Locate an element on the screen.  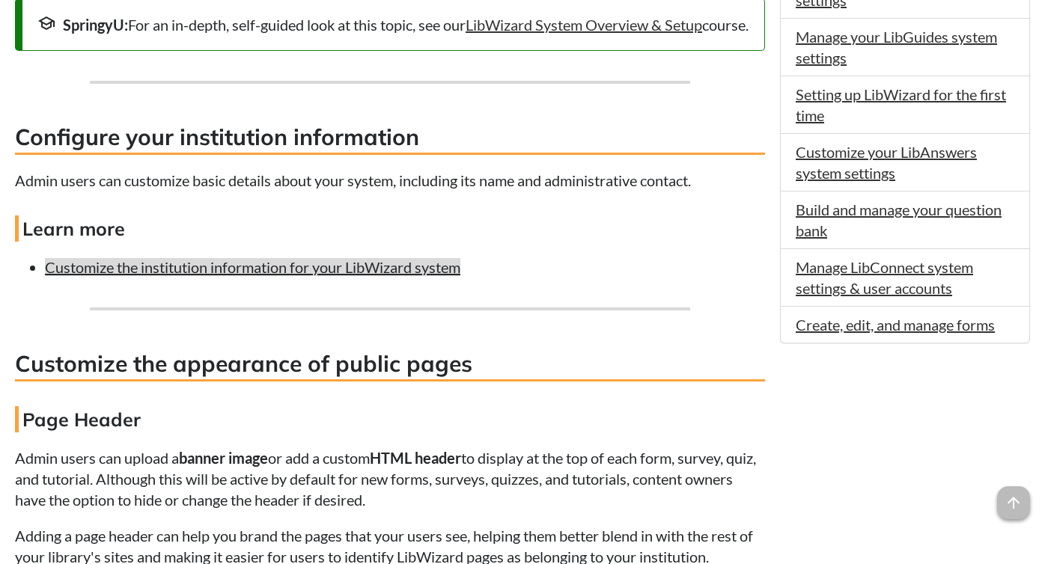
a: Build and manage your question bank is located at coordinates (898, 220).